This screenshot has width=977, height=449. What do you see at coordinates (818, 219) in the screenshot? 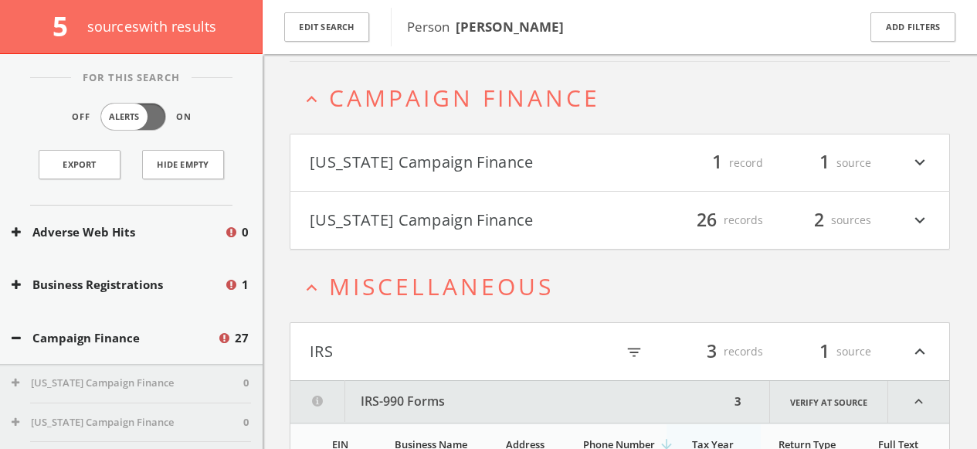
I see `span: 2` at bounding box center [818, 219].